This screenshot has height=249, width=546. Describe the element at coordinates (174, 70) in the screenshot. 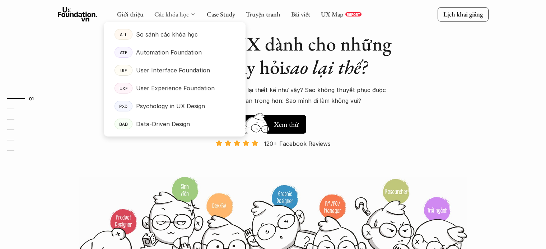

I see `a: UIFUser Interface Foundation` at that location.